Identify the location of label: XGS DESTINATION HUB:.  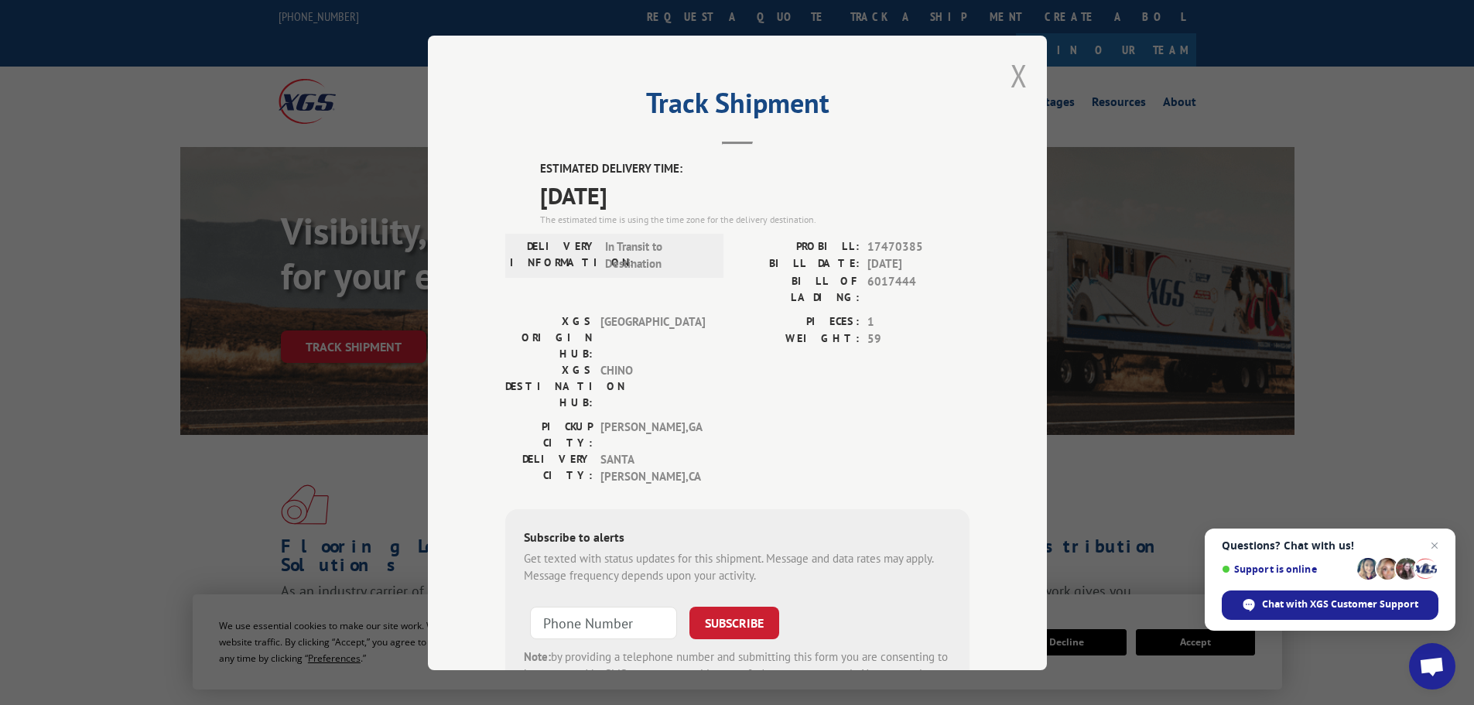
(549, 385).